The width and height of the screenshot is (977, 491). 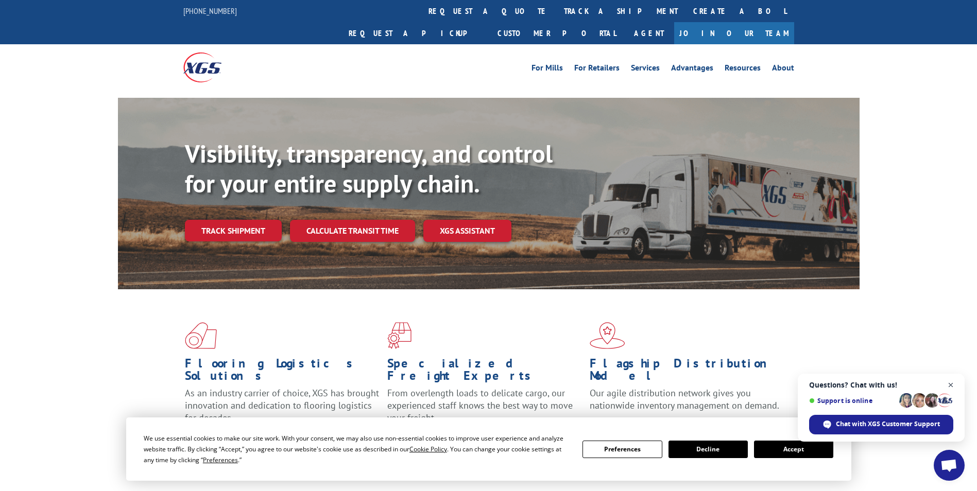 I want to click on a: Track shipment, so click(x=233, y=231).